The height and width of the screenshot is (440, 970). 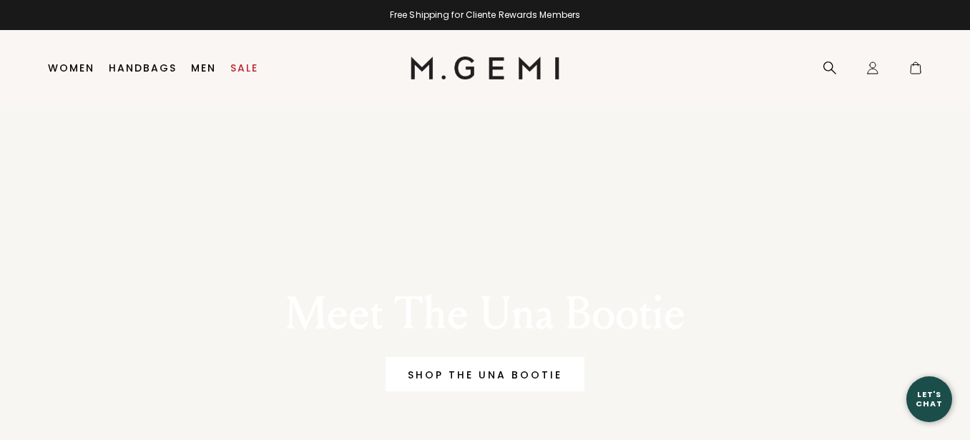 I want to click on a: Women, so click(x=71, y=68).